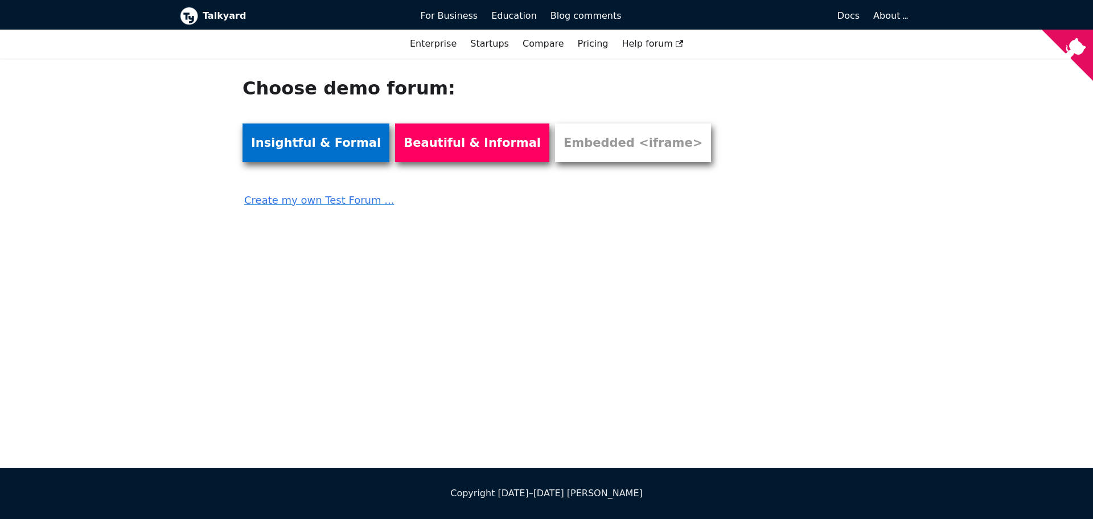  What do you see at coordinates (484, 88) in the screenshot?
I see `h1: Choose demo forum:` at bounding box center [484, 88].